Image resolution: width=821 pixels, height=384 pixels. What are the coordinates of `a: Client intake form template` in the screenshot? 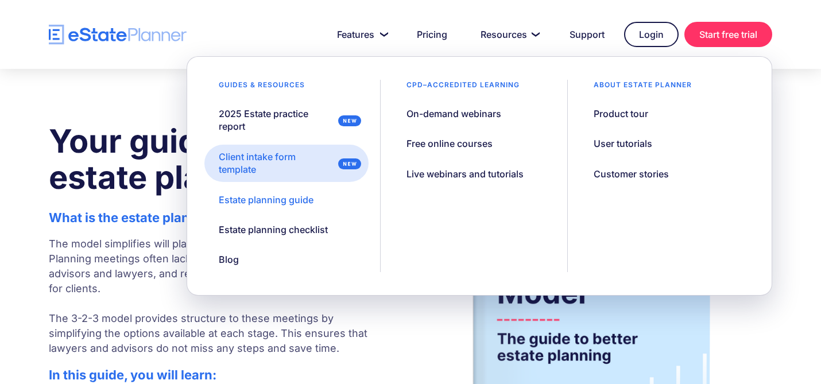 It's located at (286, 163).